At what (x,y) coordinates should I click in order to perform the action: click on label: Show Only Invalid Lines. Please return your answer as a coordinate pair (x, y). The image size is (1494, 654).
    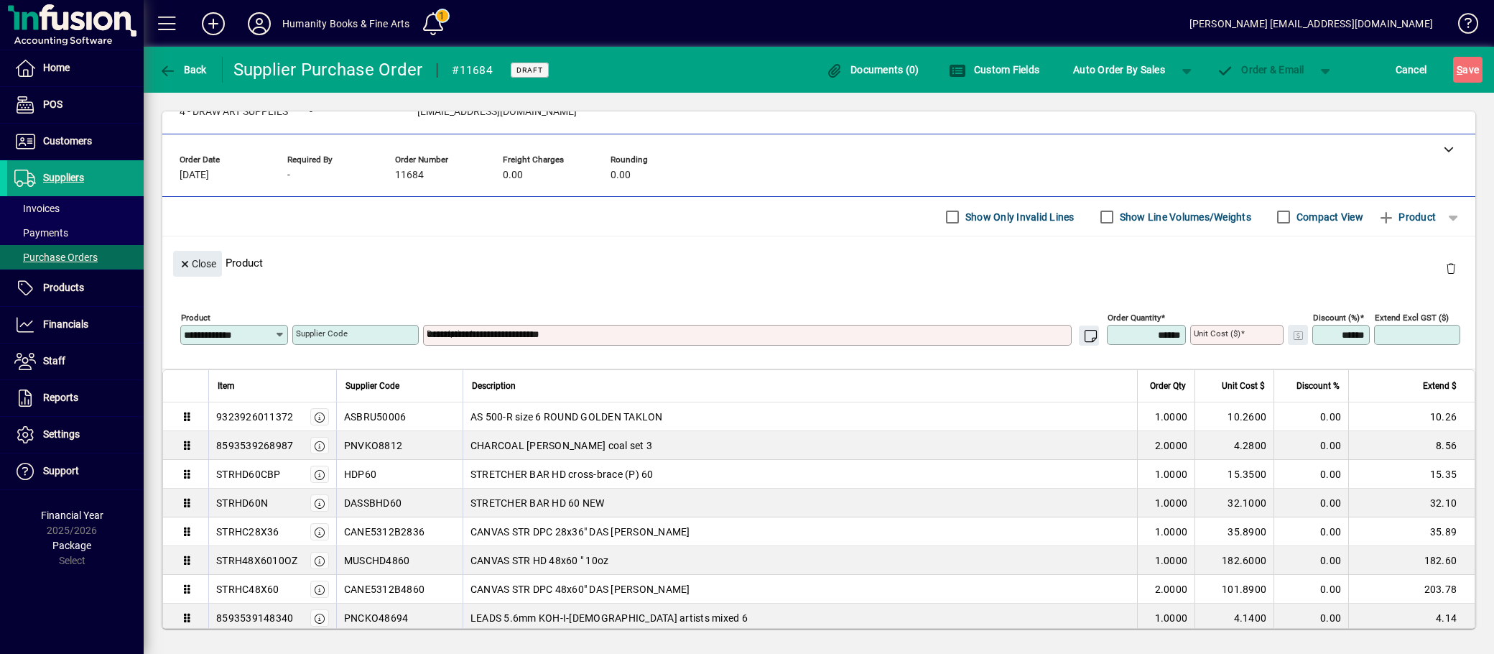
    Looking at the image, I should click on (1018, 217).